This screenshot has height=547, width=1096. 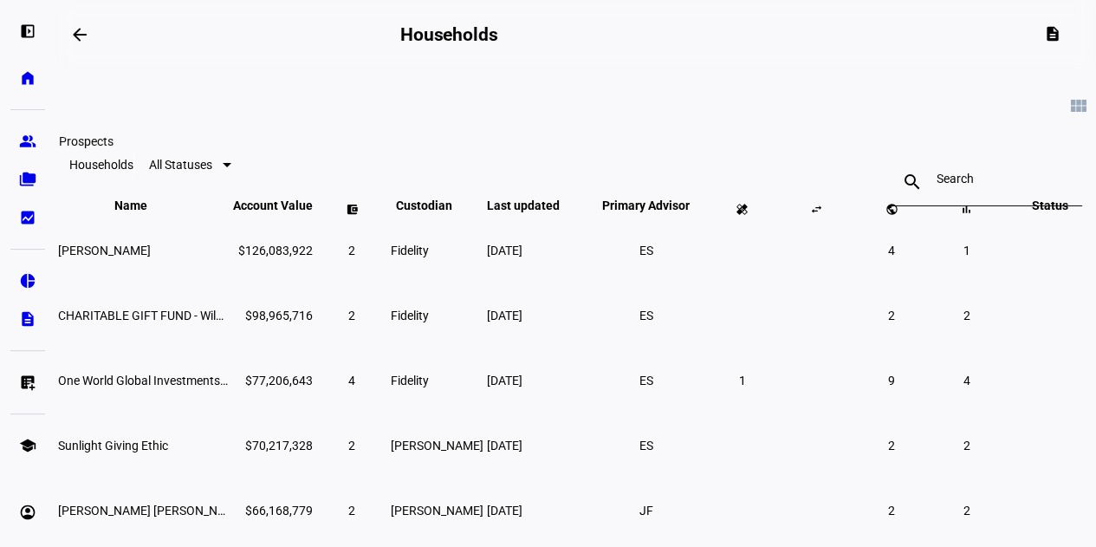 What do you see at coordinates (80, 35) in the screenshot?
I see `mat-icon: arrow_backwards` at bounding box center [80, 35].